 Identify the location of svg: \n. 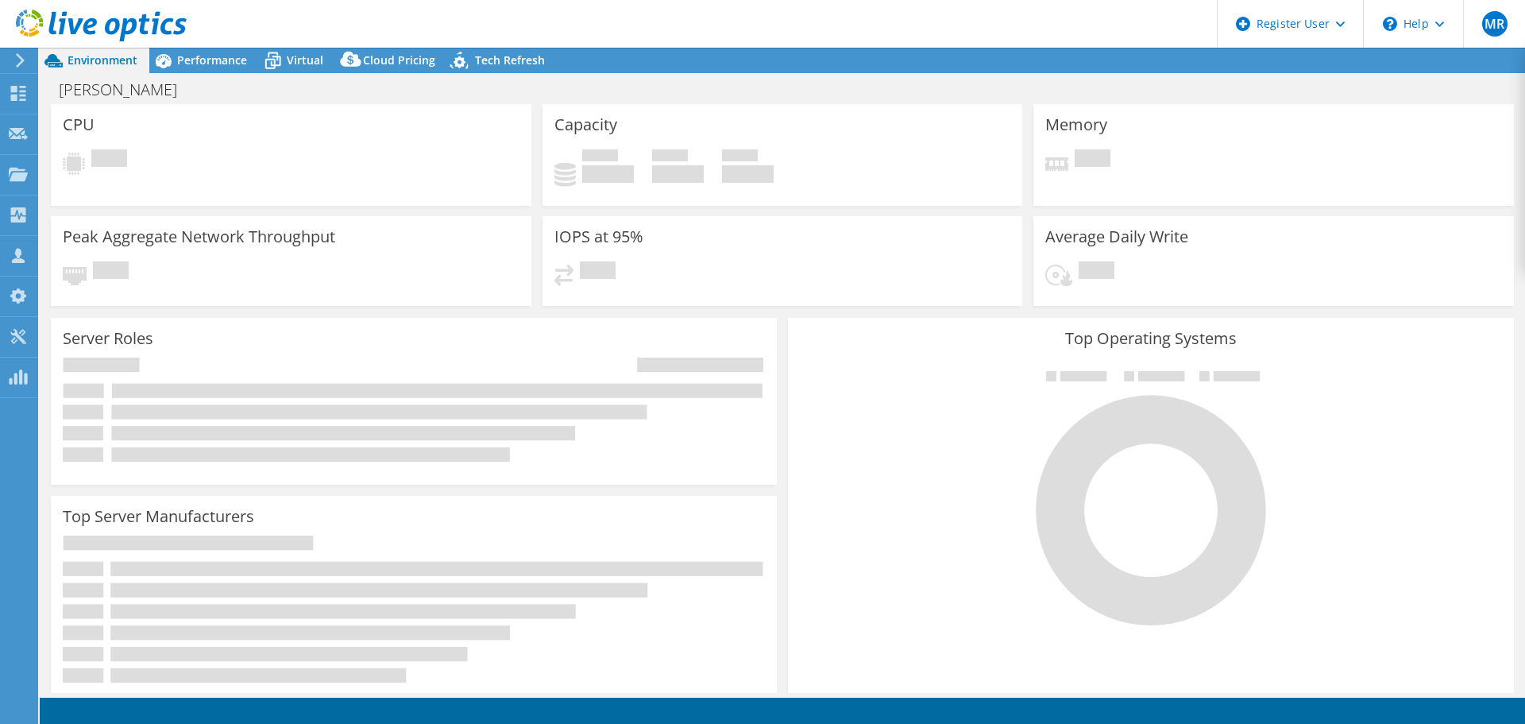
(1390, 24).